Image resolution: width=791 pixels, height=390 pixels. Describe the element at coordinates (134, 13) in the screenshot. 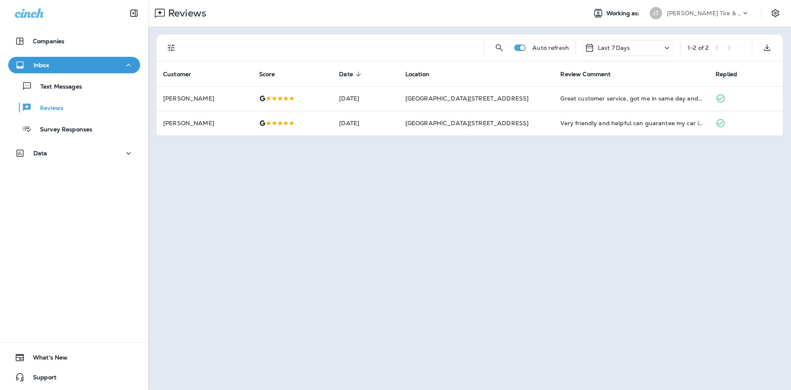

I see `button: Collapse Sidebar` at that location.